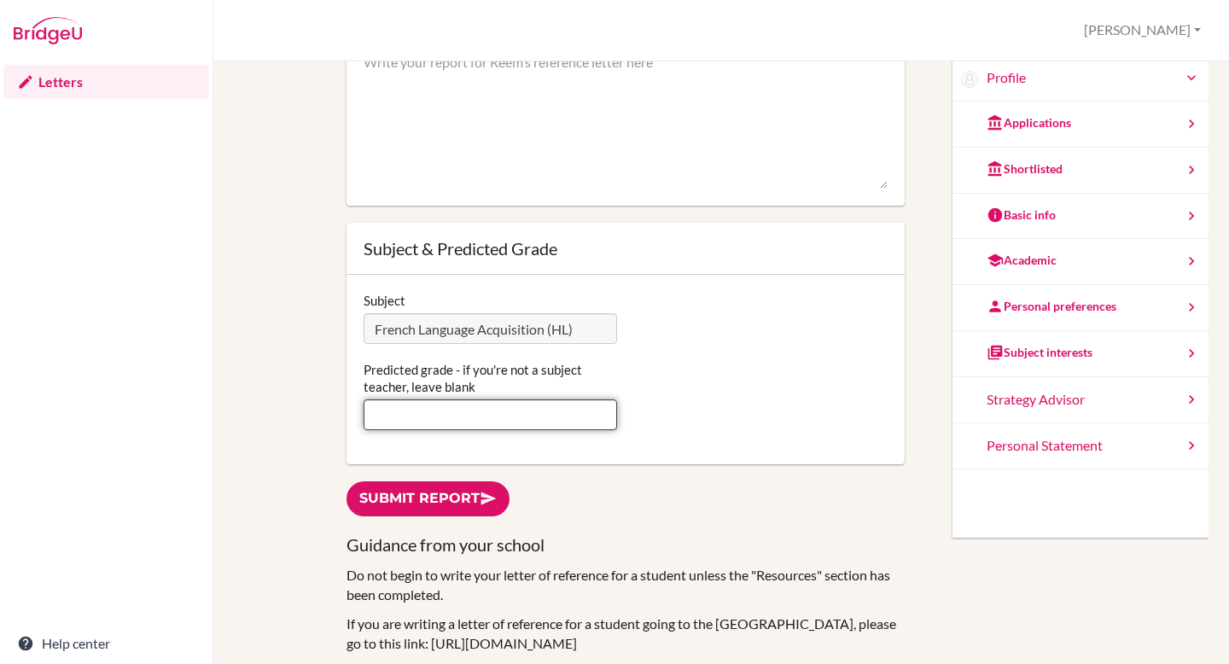  I want to click on img: Bridge-U, so click(48, 31).